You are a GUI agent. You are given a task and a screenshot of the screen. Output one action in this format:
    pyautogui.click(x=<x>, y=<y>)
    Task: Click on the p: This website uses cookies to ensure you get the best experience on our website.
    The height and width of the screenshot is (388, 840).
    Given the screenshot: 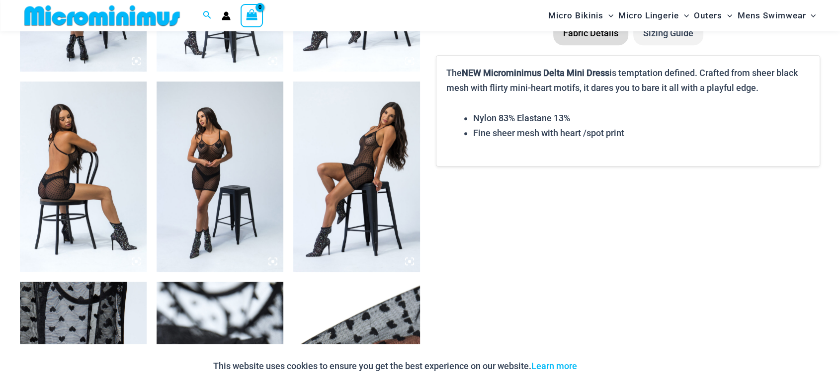 What is the action you would take?
    pyautogui.click(x=395, y=366)
    